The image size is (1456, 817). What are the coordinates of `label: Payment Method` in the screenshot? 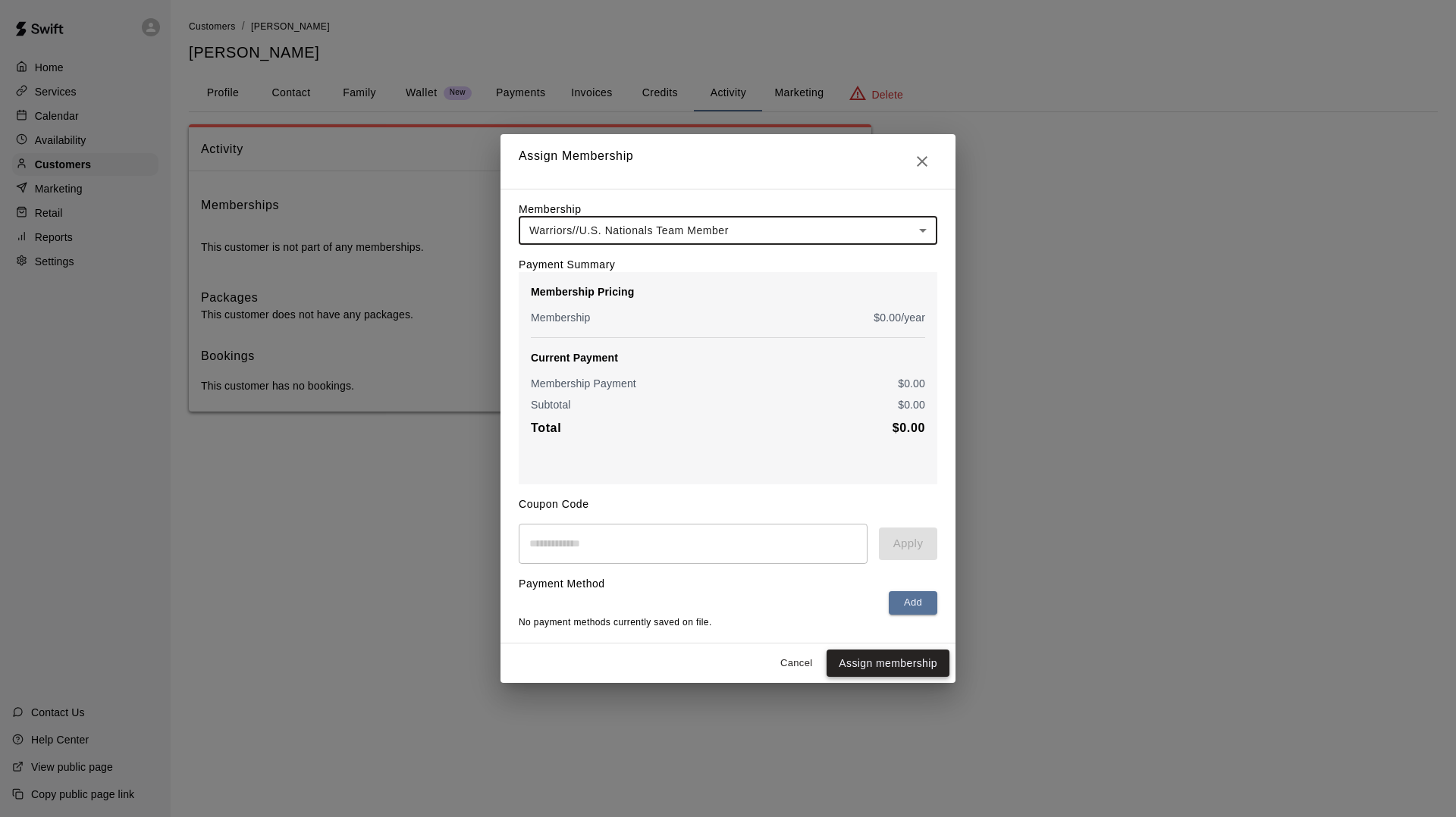 It's located at (561, 584).